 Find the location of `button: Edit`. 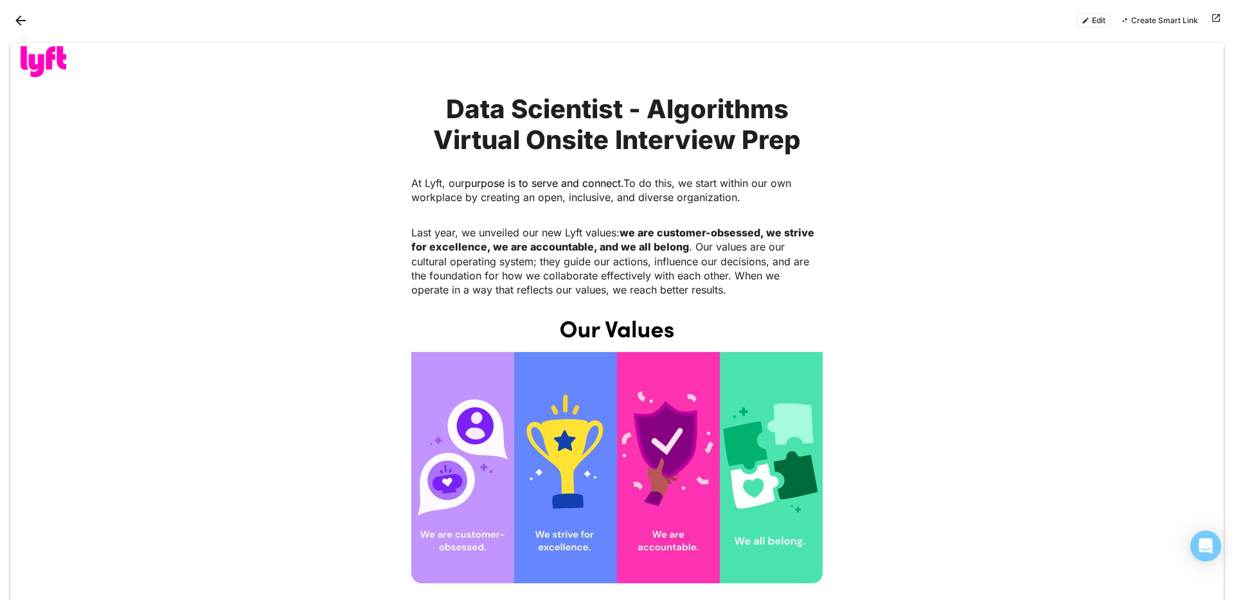

button: Edit is located at coordinates (1094, 21).